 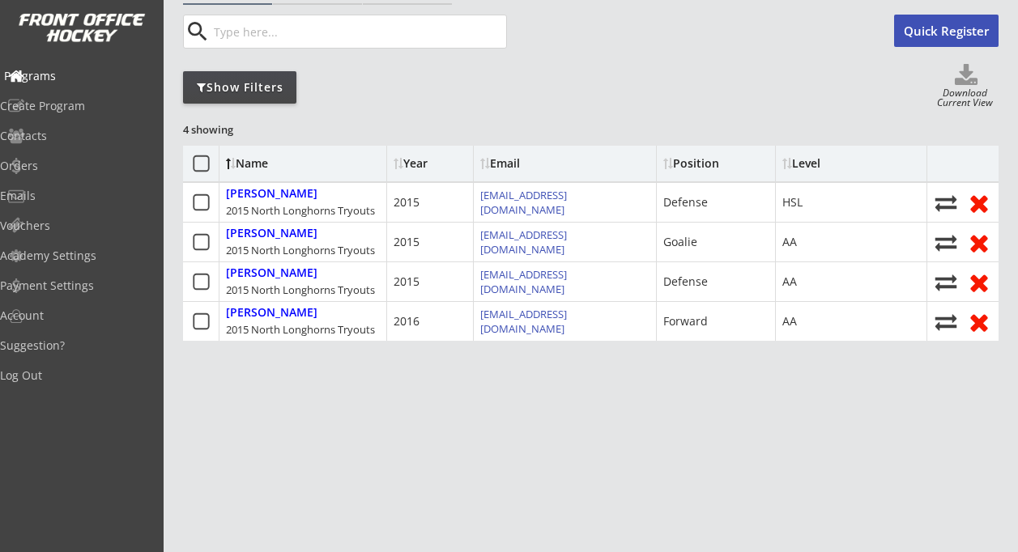 I want to click on div: 4 showing, so click(x=241, y=130).